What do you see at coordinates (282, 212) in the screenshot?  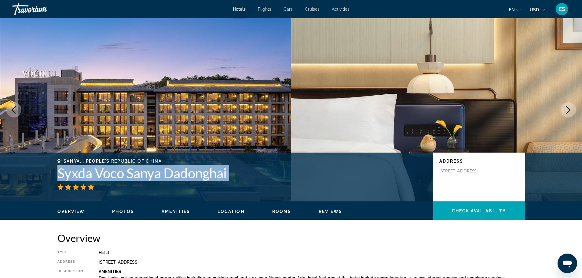 I see `span: Rooms` at bounding box center [282, 212].